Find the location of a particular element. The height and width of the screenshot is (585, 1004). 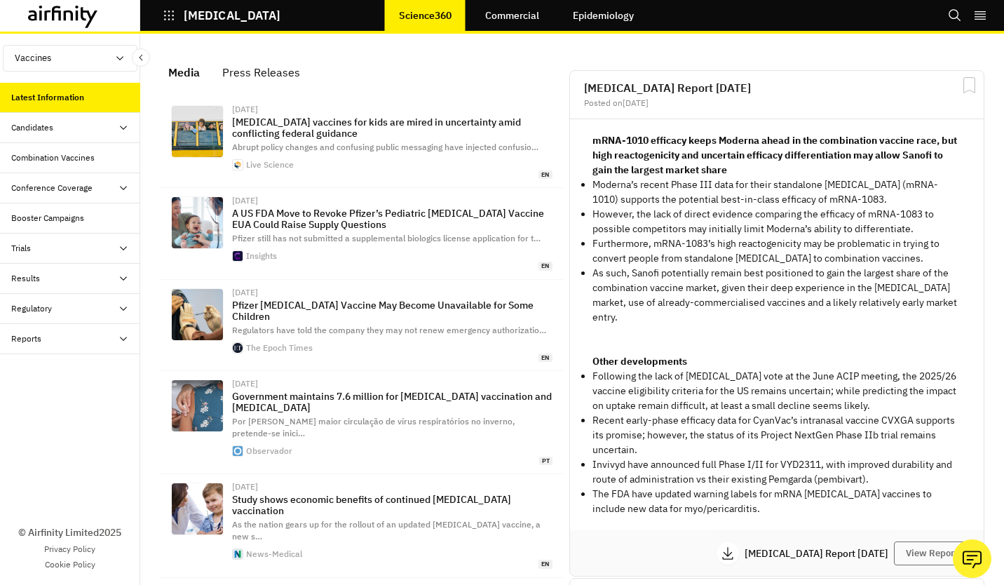

svg: Bookmark Report is located at coordinates (969, 85).